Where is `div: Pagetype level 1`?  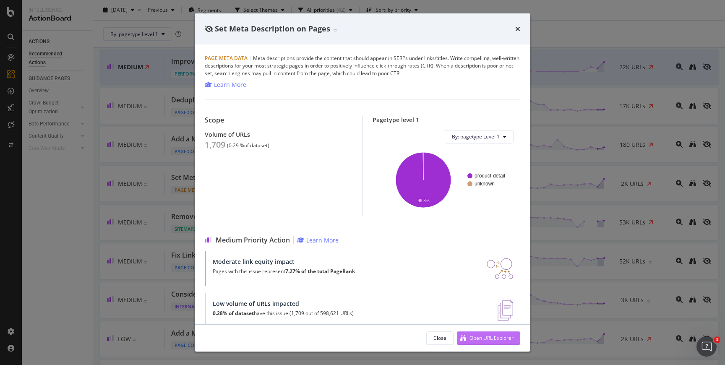
div: Pagetype level 1 is located at coordinates (446, 120).